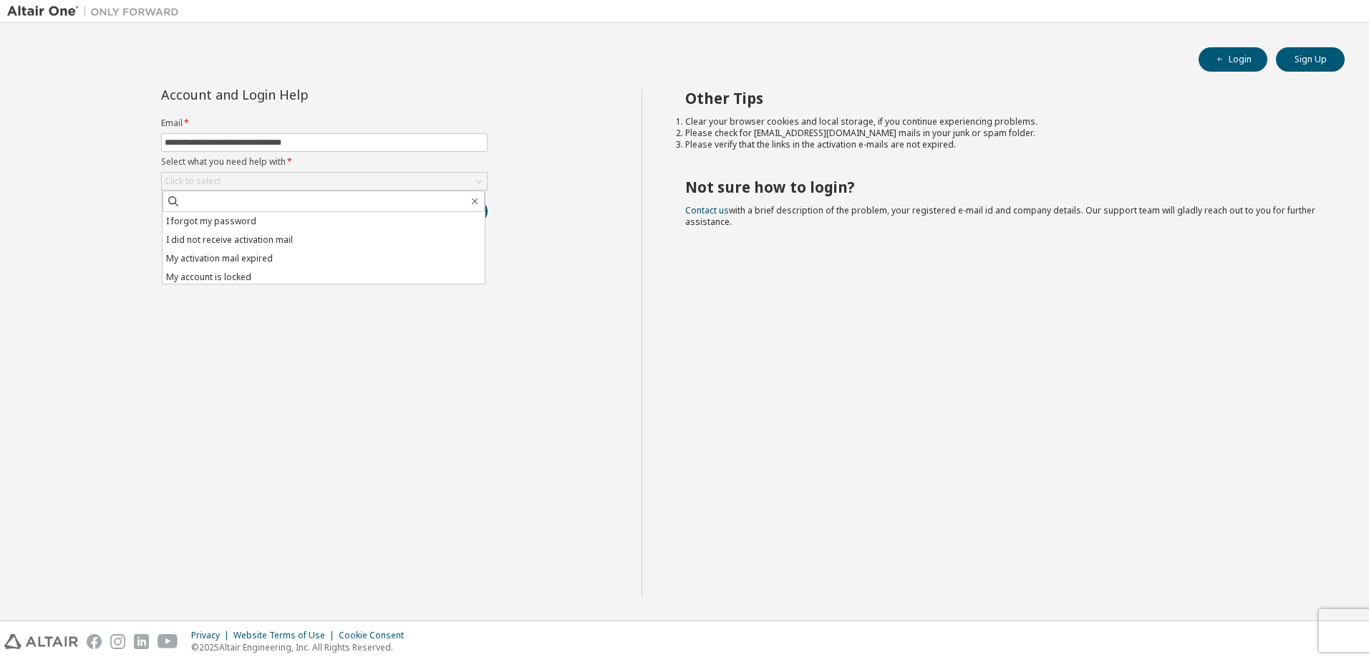 The width and height of the screenshot is (1369, 662). I want to click on button: Login, so click(1233, 59).